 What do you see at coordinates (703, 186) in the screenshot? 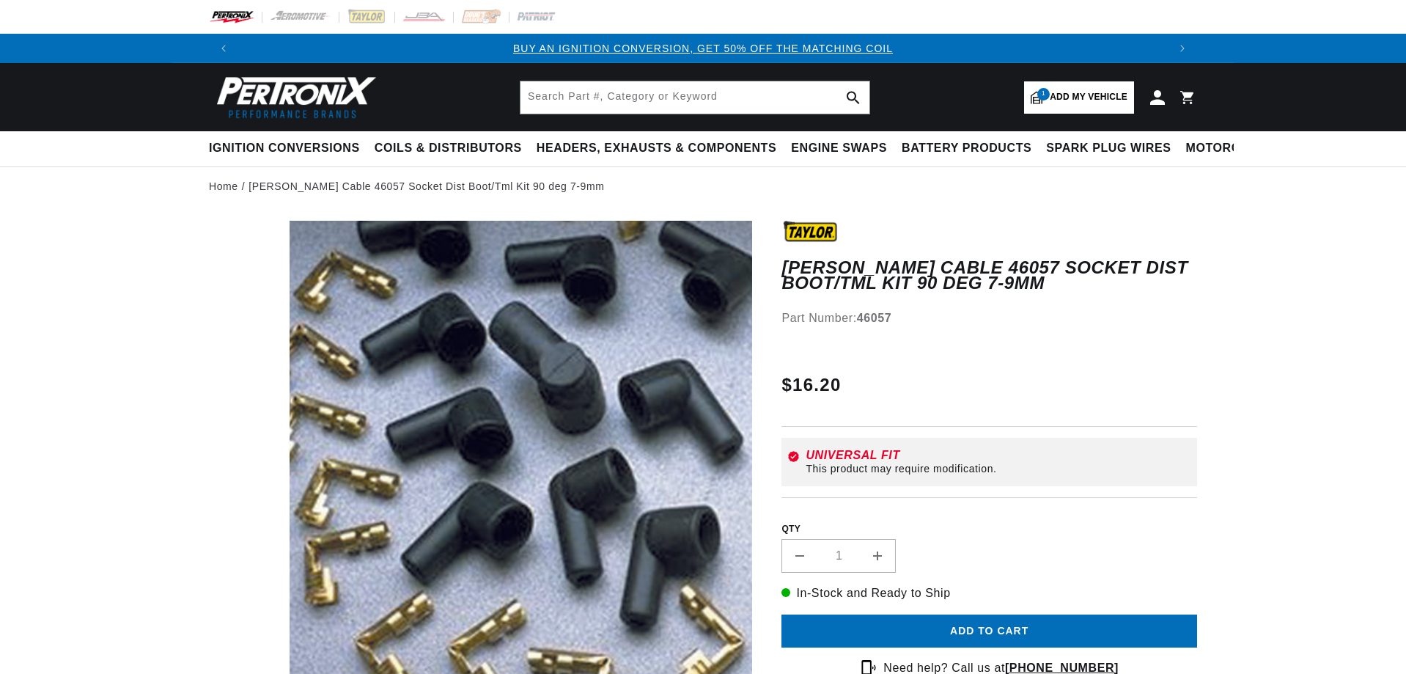
I see `nav: breadcrumbs` at bounding box center [703, 186].